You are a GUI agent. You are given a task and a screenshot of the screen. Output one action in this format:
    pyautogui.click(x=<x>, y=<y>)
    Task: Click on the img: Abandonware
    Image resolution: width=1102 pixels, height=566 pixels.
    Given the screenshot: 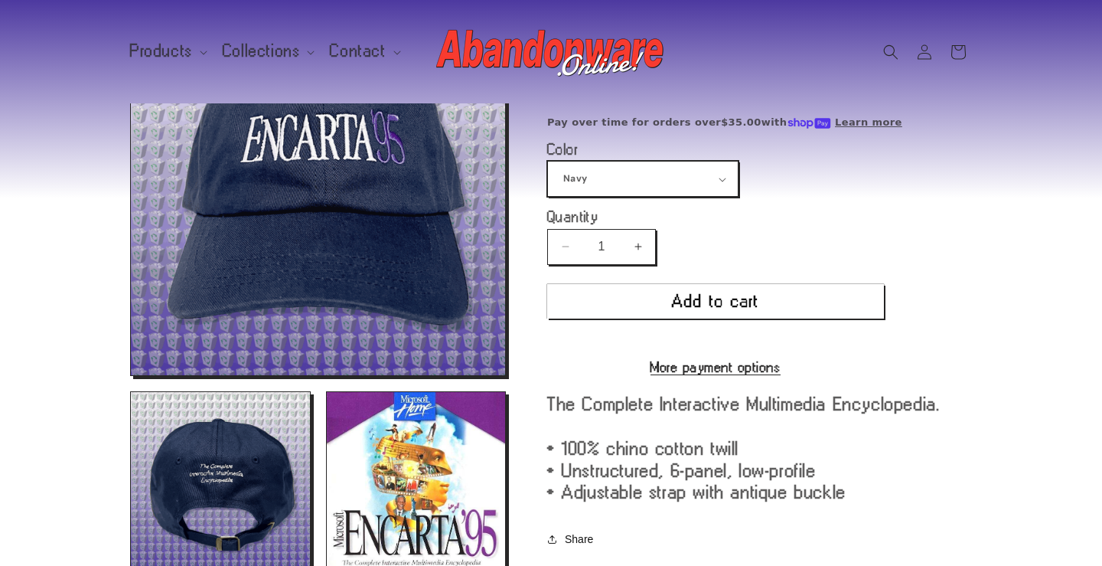 What is the action you would take?
    pyautogui.click(x=551, y=52)
    